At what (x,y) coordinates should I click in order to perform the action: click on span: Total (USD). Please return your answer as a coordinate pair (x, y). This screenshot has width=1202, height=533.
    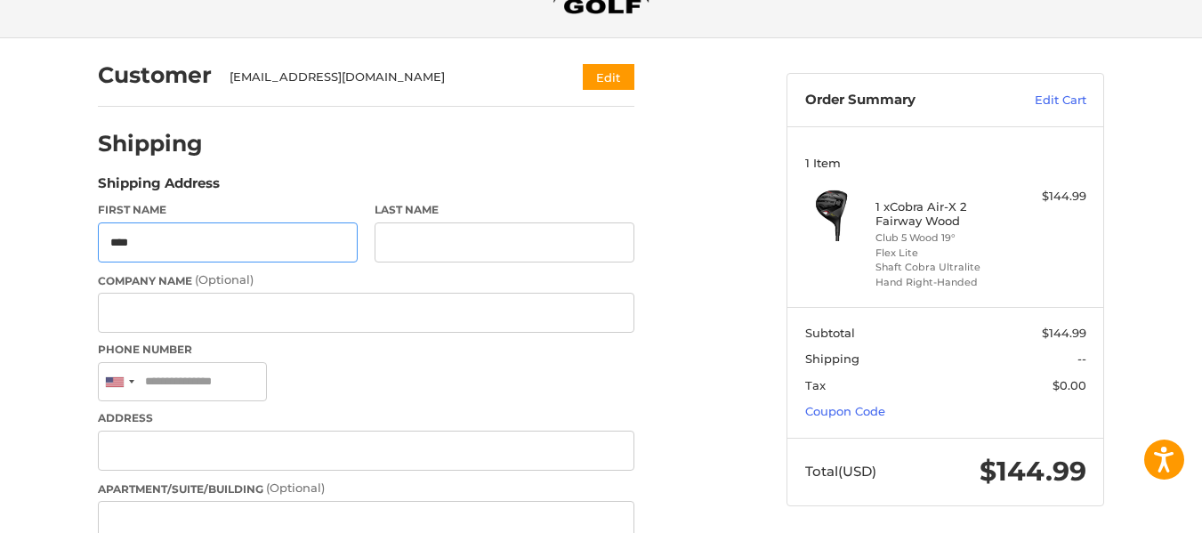
    Looking at the image, I should click on (841, 471).